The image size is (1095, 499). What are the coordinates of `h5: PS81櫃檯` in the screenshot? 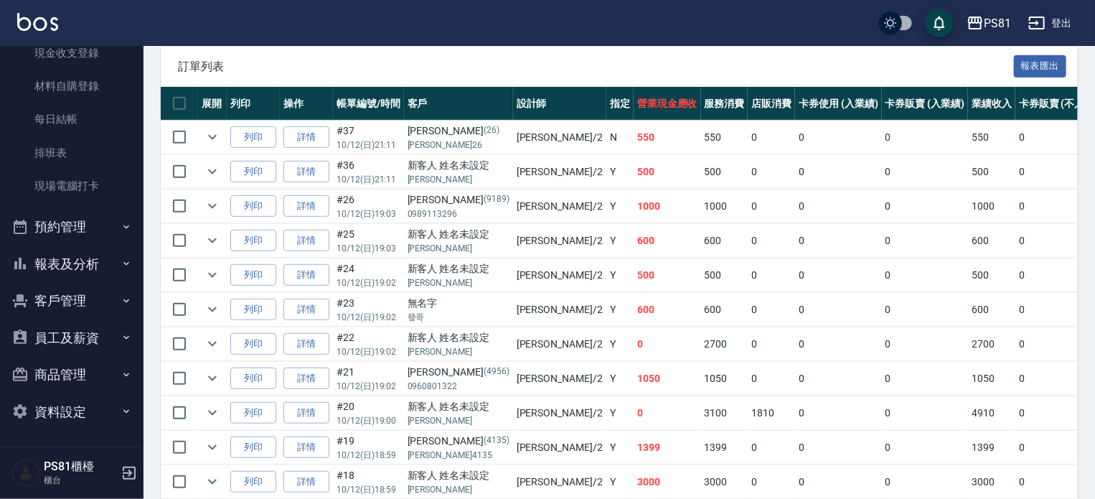 It's located at (80, 467).